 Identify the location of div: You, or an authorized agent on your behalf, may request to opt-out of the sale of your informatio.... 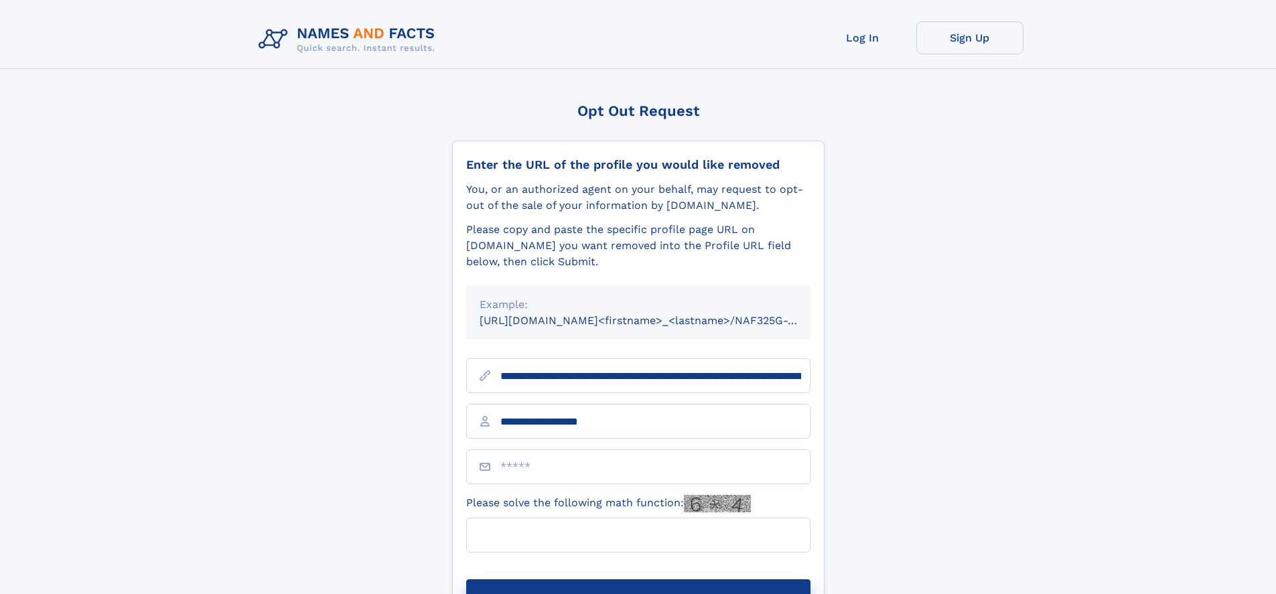
(638, 198).